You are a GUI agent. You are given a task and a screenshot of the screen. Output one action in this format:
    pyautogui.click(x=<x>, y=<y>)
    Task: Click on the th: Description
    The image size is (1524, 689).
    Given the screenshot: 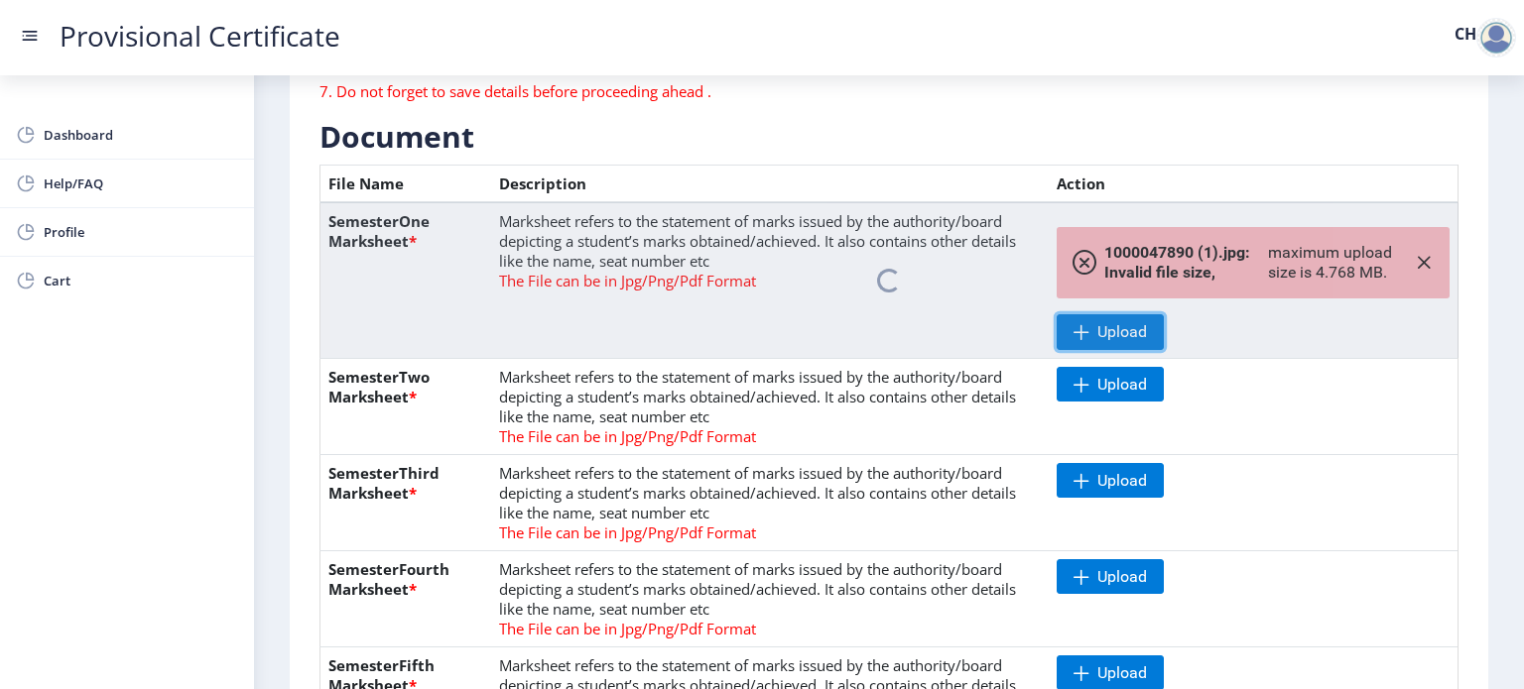 What is the action you would take?
    pyautogui.click(x=770, y=185)
    